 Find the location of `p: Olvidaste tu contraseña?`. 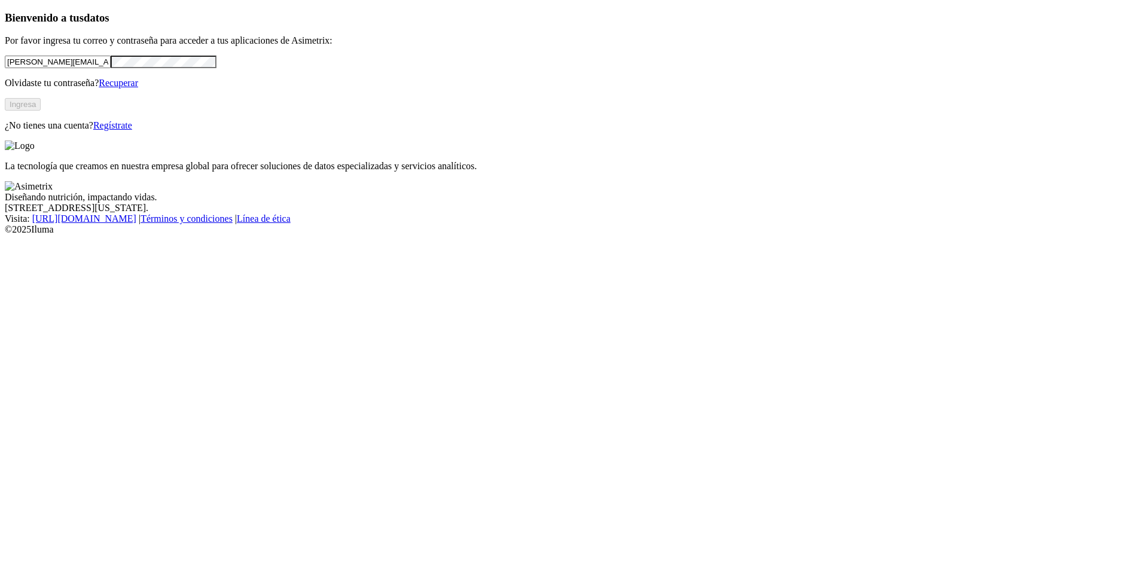

p: Olvidaste tu contraseña? is located at coordinates (574, 83).